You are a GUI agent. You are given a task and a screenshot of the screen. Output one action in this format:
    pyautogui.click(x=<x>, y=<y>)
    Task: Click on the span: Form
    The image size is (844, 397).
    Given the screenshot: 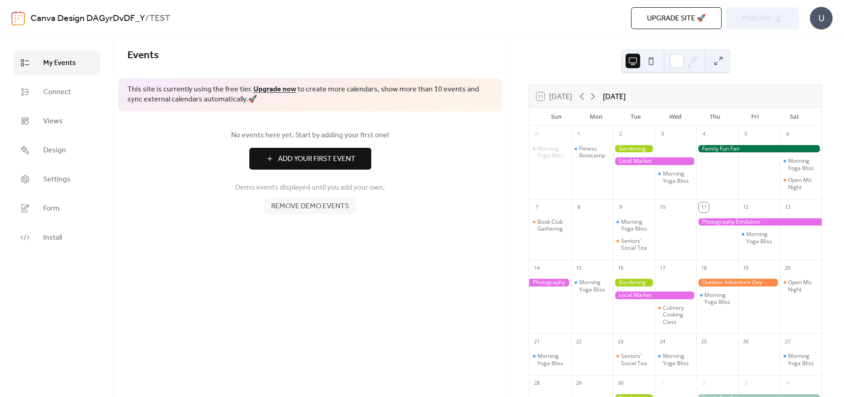 What is the action you would take?
    pyautogui.click(x=51, y=209)
    